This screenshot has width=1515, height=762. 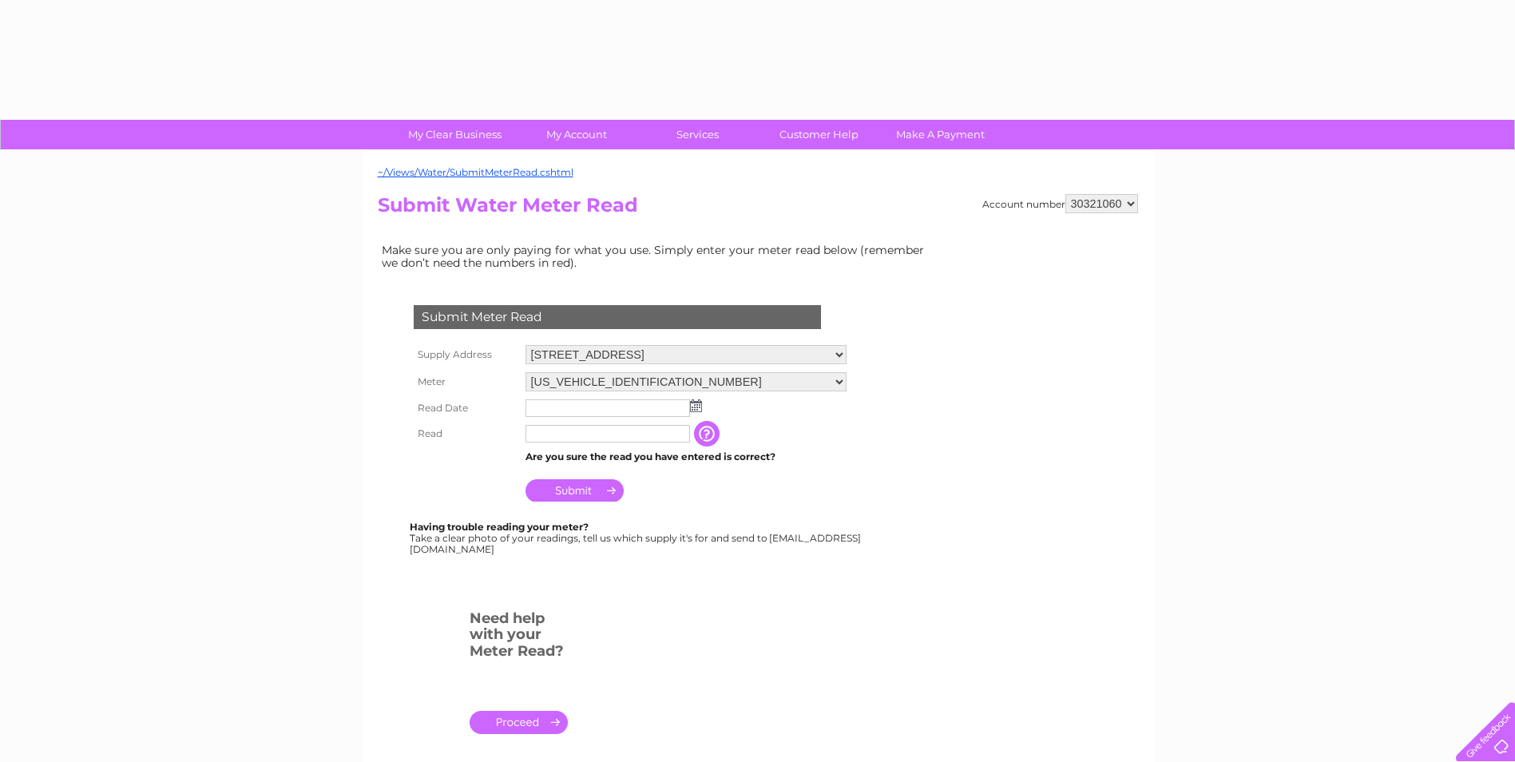 I want to click on td: Make sure you are only paying for what you use. Simply enter your meter read below (remember we d..., so click(x=657, y=256).